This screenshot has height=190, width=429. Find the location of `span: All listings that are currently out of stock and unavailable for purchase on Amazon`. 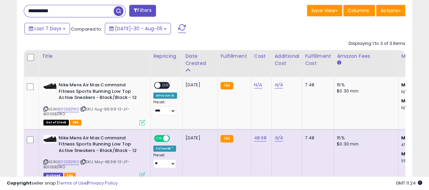

span: All listings that are currently out of stock and unavailable for purchase on Amazon is located at coordinates (56, 122).